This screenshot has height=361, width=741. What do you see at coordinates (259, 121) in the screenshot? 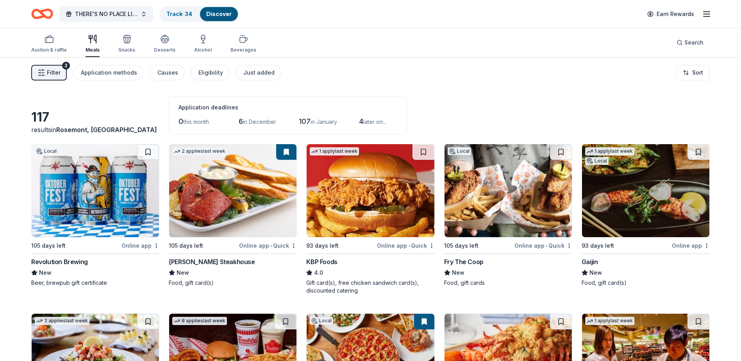
I see `span: in December` at bounding box center [259, 121].